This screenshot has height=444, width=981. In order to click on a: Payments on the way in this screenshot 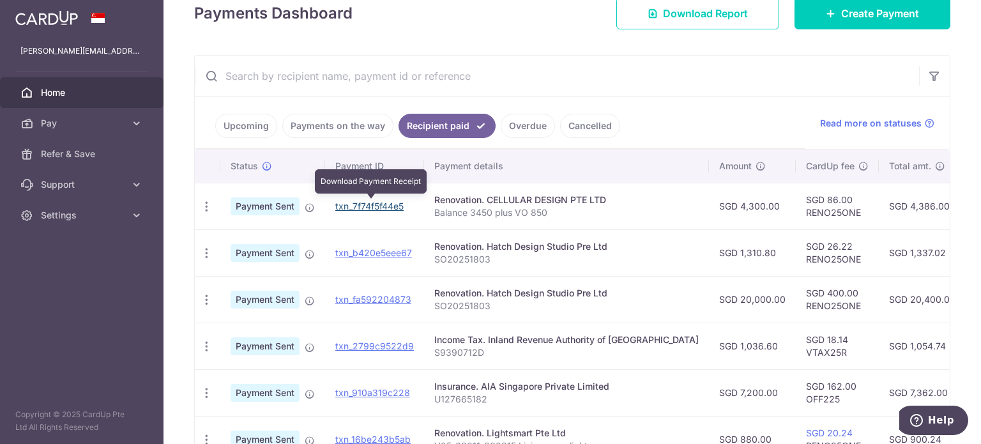, I will do `click(338, 126)`.